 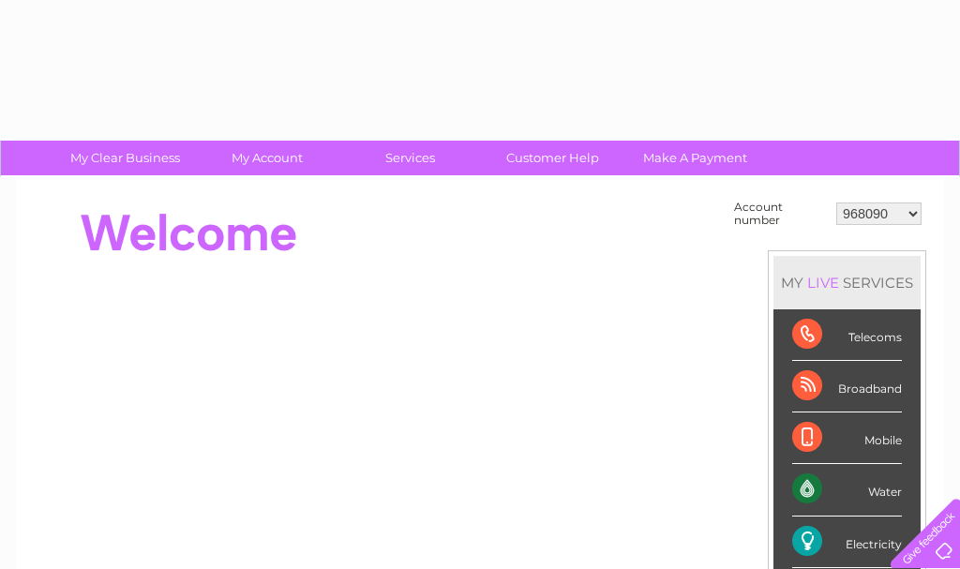 What do you see at coordinates (125, 157) in the screenshot?
I see `a: My Clear Business` at bounding box center [125, 157].